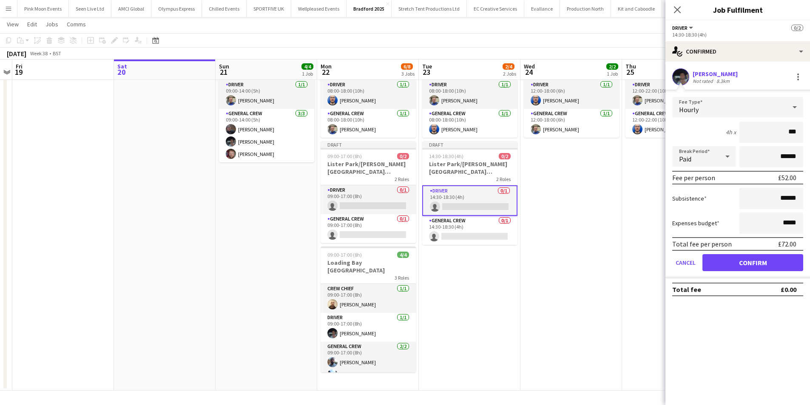 This screenshot has width=810, height=405. Describe the element at coordinates (752, 263) in the screenshot. I see `button: Confirm` at that location.